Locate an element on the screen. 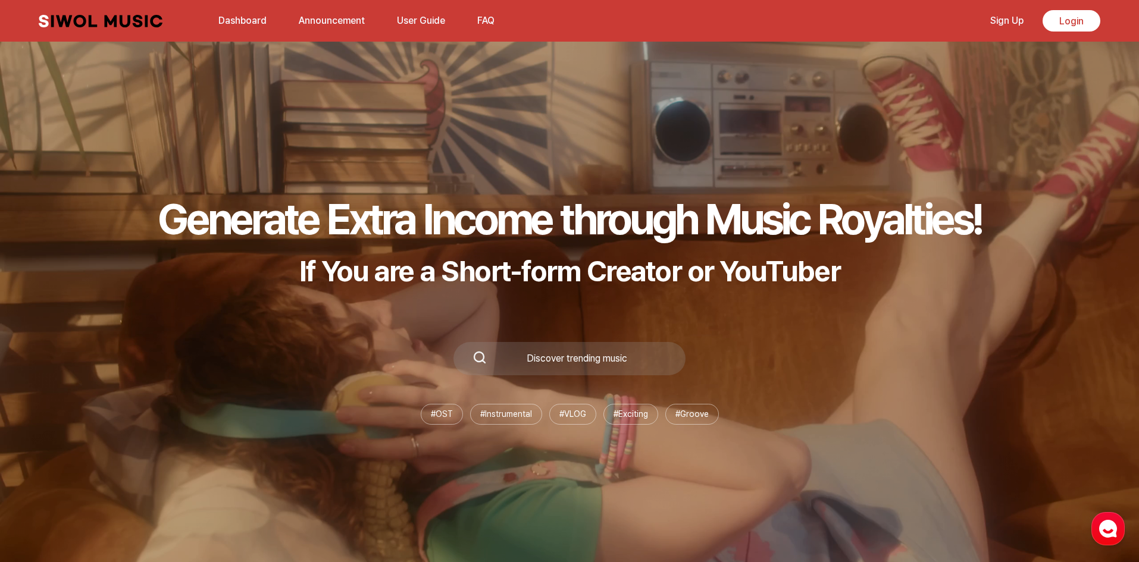  a: Login is located at coordinates (1071, 21).